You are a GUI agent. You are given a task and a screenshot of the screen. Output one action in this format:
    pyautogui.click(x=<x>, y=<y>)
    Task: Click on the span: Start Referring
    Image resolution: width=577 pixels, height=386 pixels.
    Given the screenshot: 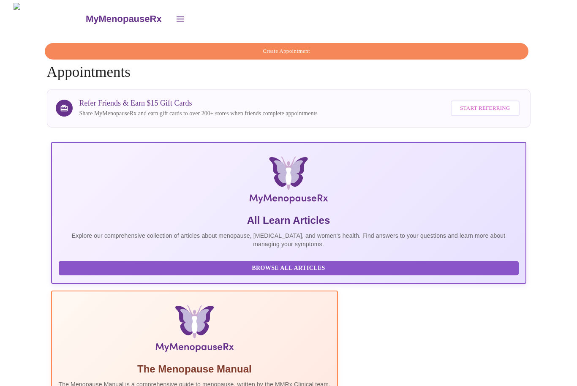 What is the action you would take?
    pyautogui.click(x=485, y=108)
    